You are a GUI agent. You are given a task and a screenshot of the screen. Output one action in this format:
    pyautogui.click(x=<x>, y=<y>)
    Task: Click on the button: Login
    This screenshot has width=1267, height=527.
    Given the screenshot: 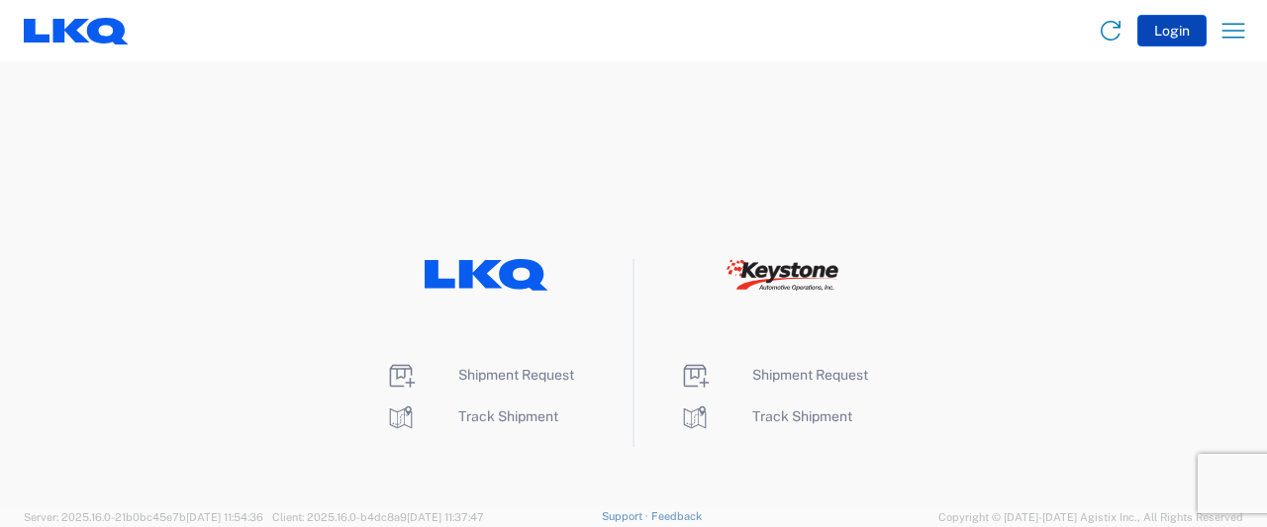 What is the action you would take?
    pyautogui.click(x=1172, y=31)
    